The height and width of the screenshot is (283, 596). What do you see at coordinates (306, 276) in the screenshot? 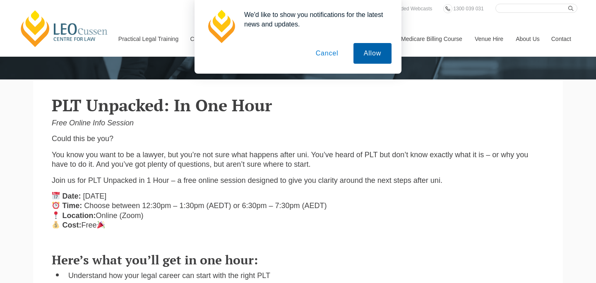
I see `li: Understand how your legal career can start with the right PLT` at bounding box center [306, 276].